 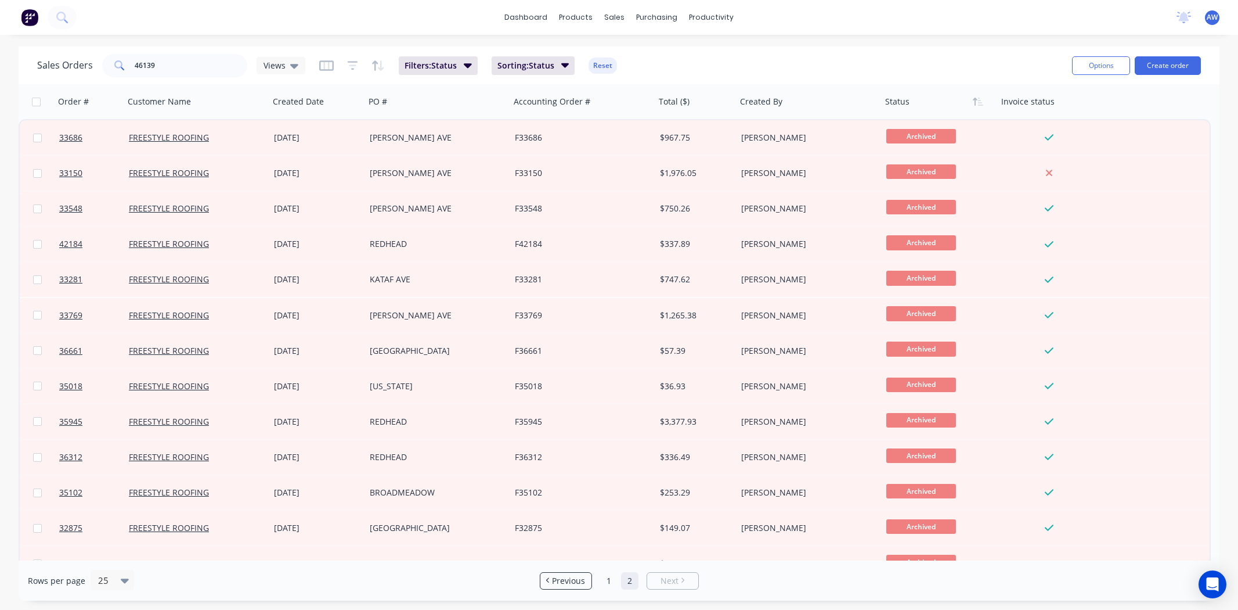 I want to click on span: AW, so click(x=1212, y=17).